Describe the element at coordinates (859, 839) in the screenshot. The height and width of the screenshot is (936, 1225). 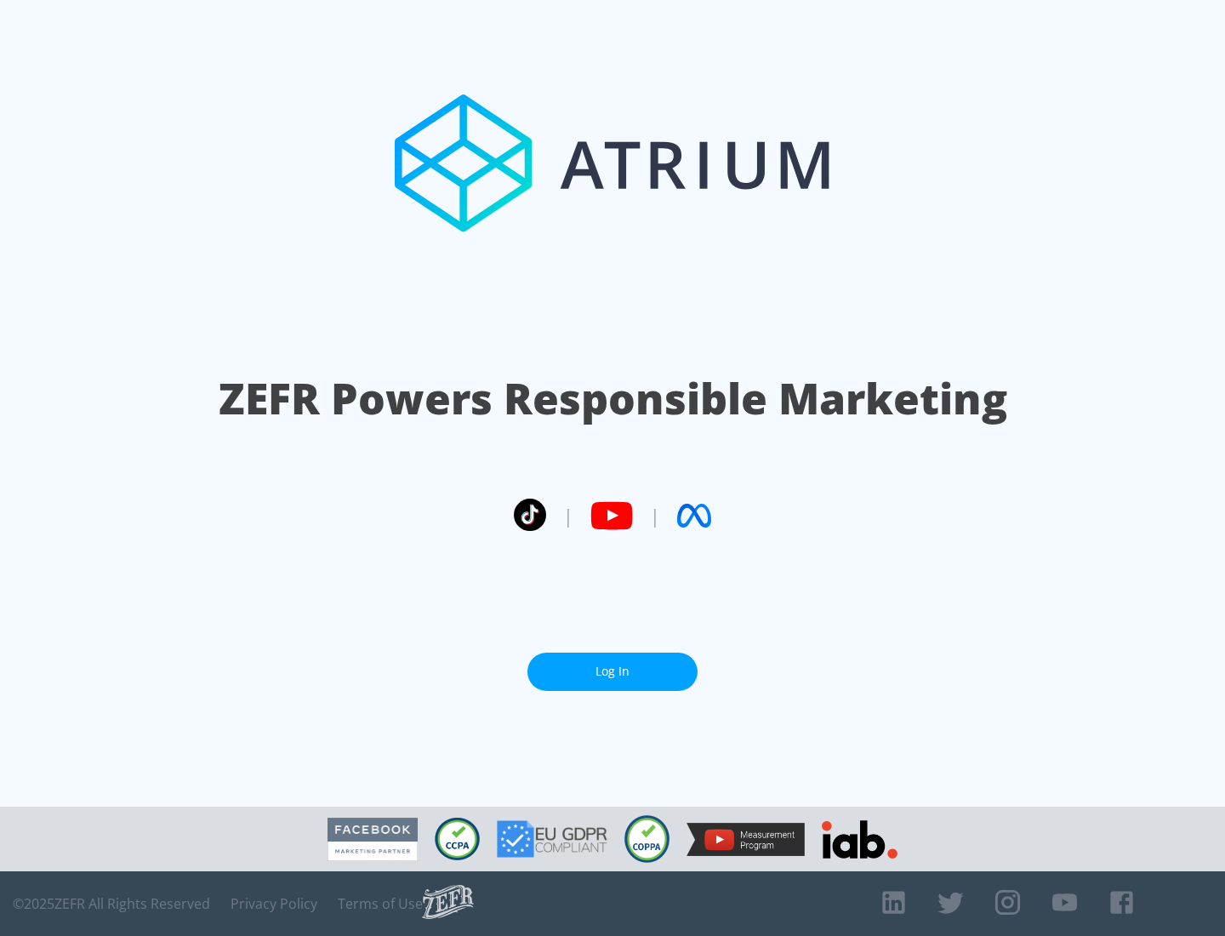
I see `img: IAB` at that location.